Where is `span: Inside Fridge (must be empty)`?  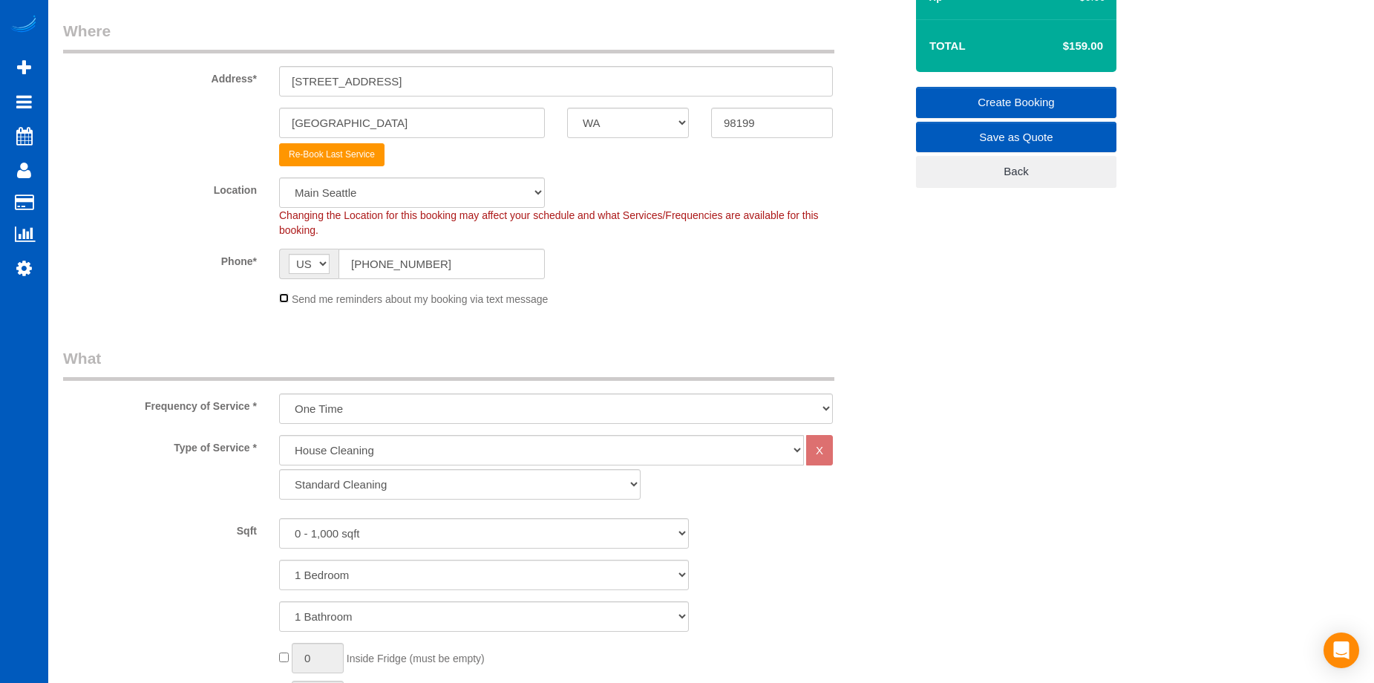
span: Inside Fridge (must be empty) is located at coordinates (416, 659).